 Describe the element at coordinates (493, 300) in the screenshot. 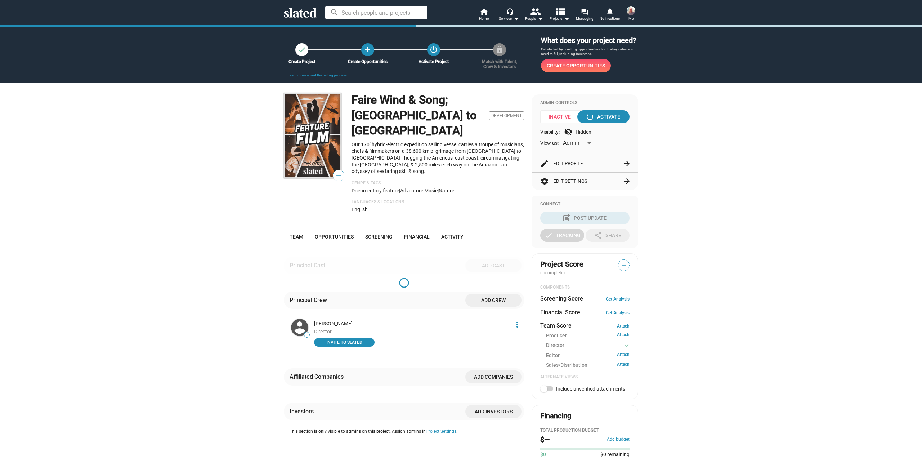

I see `span: Add crew` at that location.